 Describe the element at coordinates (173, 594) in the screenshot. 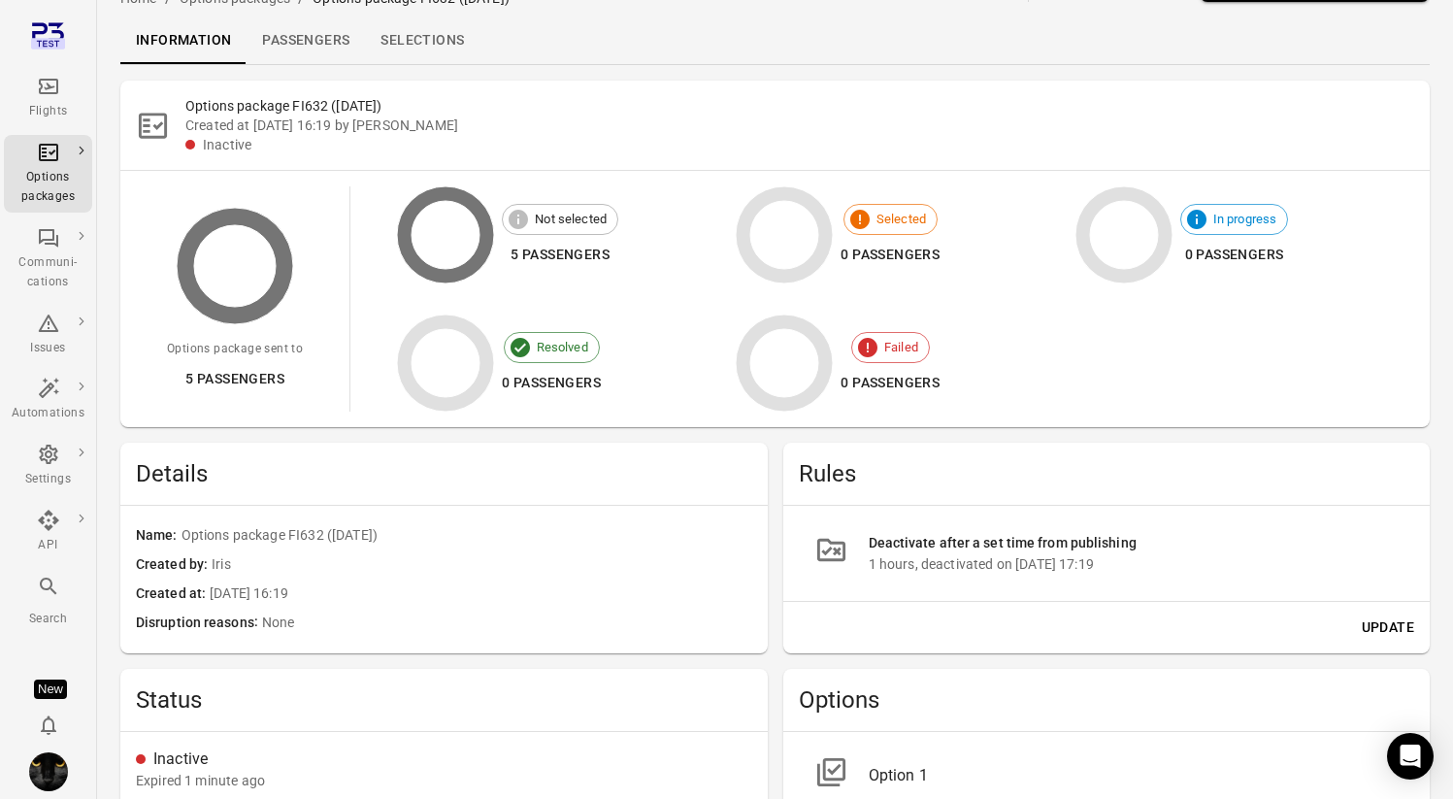

I see `span: Created at` at that location.